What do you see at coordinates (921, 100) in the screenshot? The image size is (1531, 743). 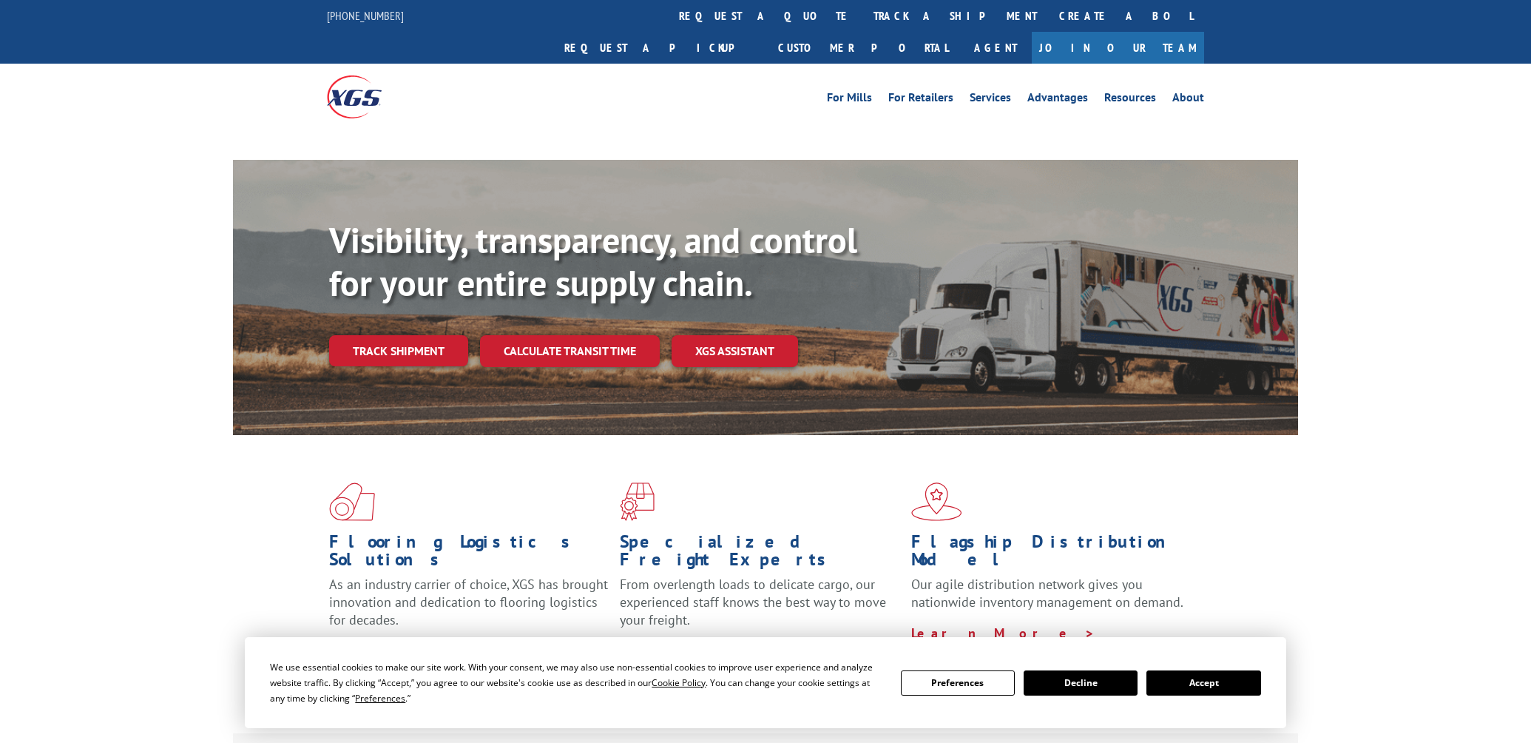 I see `a: For Retailers` at bounding box center [921, 100].